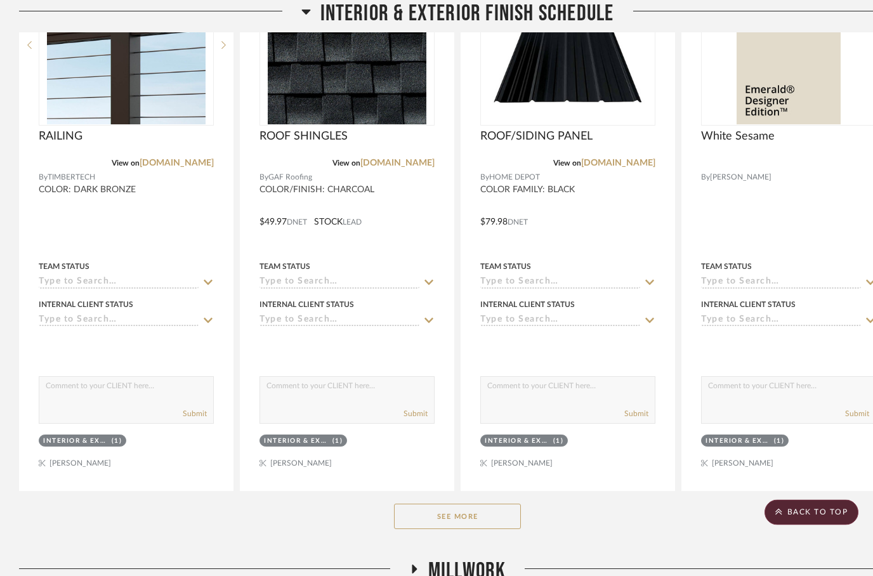  I want to click on span: GAF Roofing, so click(290, 178).